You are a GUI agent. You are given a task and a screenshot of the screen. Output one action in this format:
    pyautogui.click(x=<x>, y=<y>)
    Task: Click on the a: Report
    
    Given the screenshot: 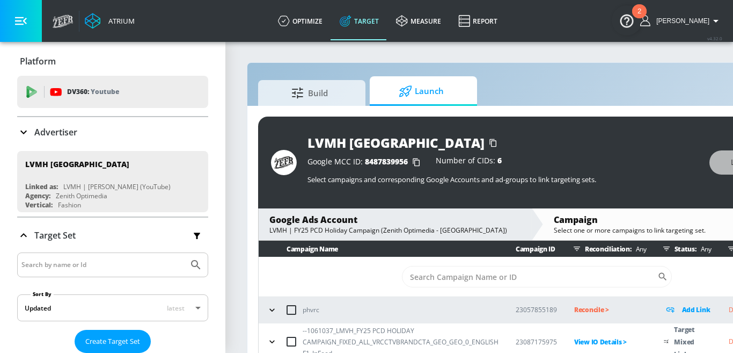 What is the action you would take?
    pyautogui.click(x=478, y=21)
    